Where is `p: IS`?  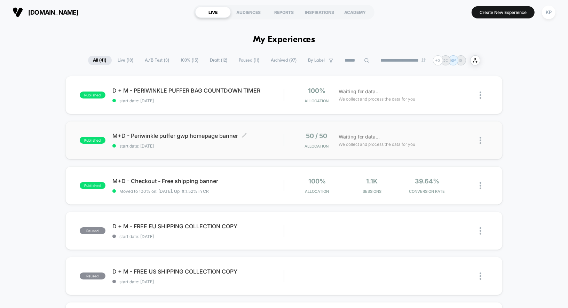 p: IS is located at coordinates (461, 60).